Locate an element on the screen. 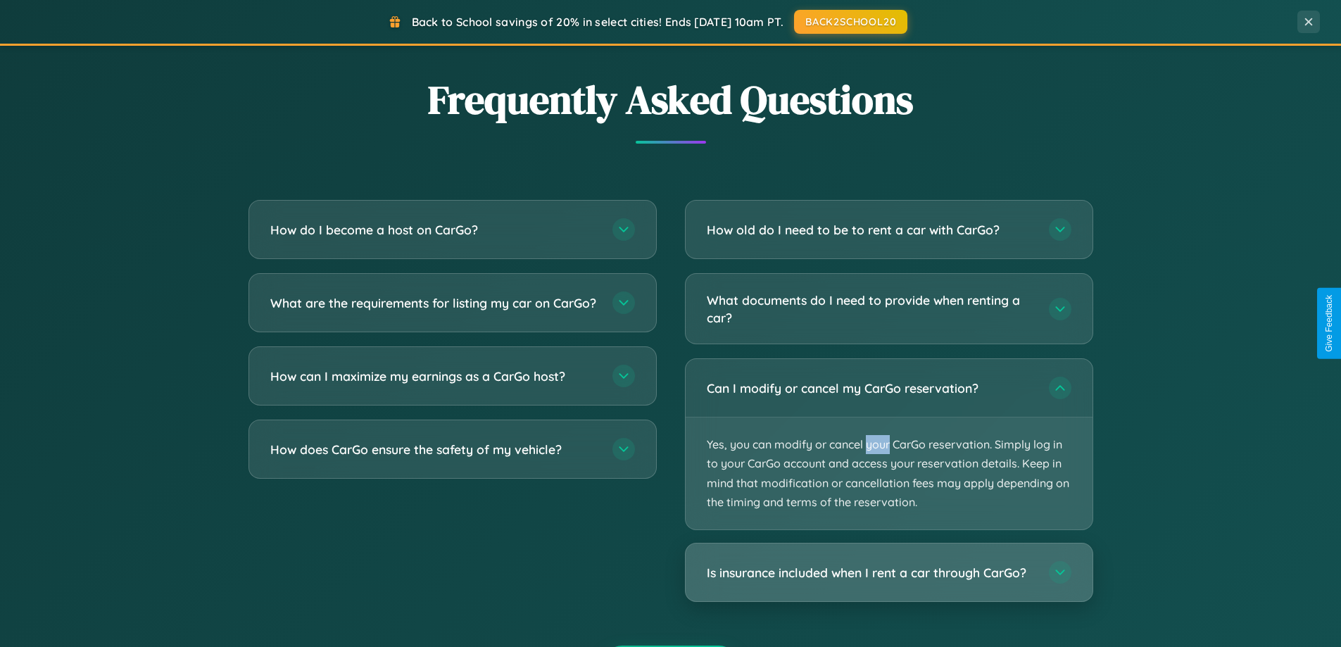 Image resolution: width=1341 pixels, height=647 pixels. h3: What documents do I need to provide when renting a car? is located at coordinates (871, 308).